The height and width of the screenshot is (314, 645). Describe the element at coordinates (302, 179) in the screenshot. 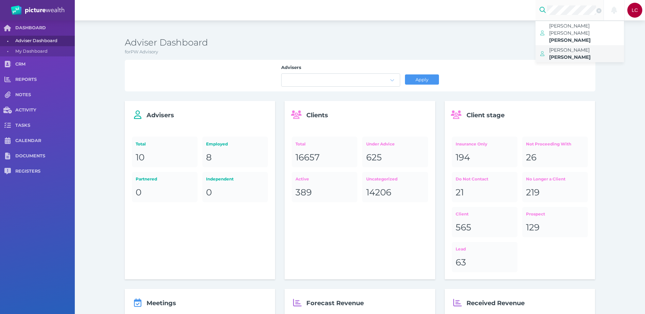

I see `span: Active` at that location.